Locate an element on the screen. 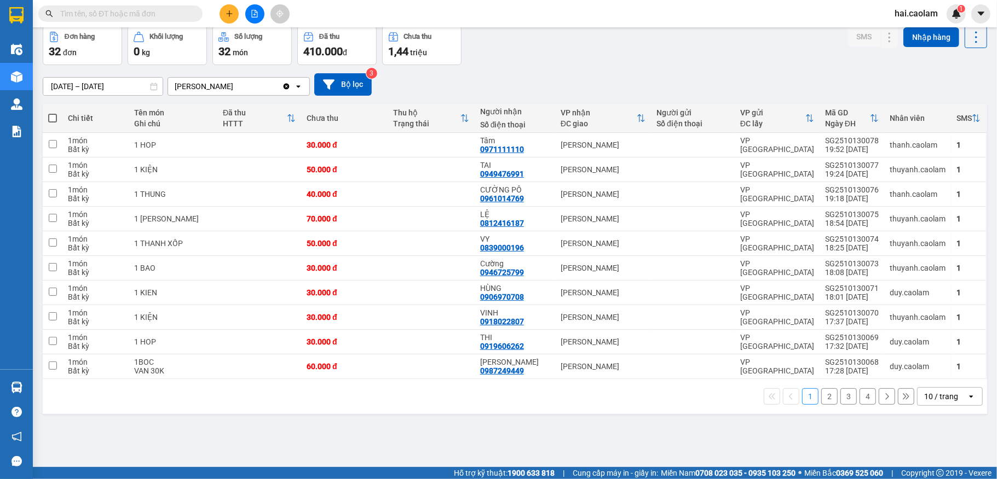 The image size is (997, 479). div: ĐC lấy is located at coordinates (772, 124).